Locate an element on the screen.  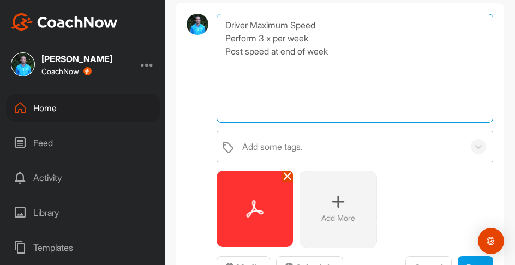
img: square_e29b4c4ef8ba649c5d65bb3b7a2e6f15.jpg is located at coordinates (23, 64).